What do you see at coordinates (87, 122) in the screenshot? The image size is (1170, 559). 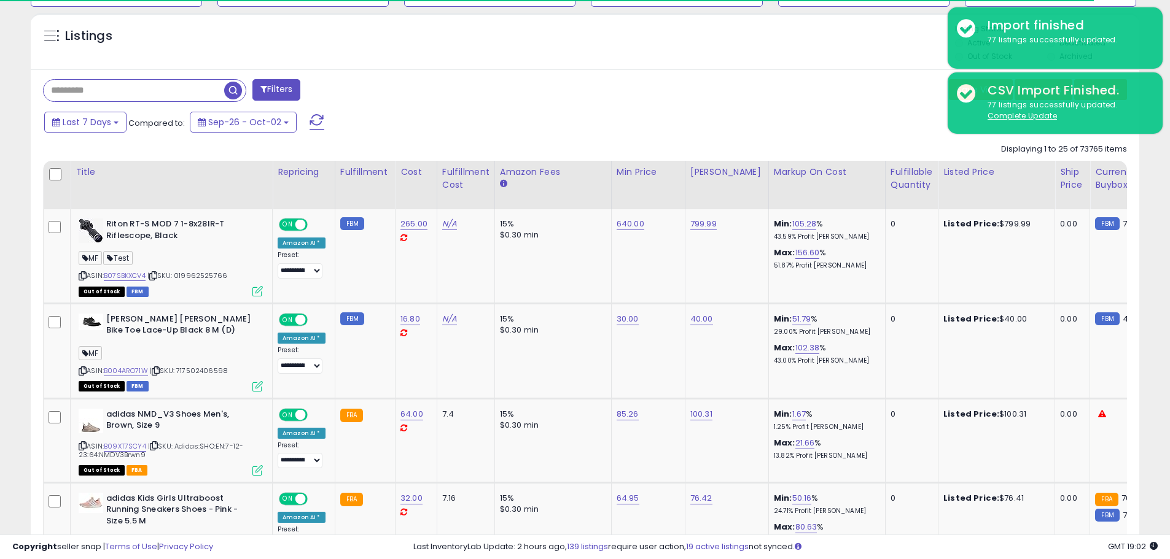 I see `span: Last 7 Days` at bounding box center [87, 122].